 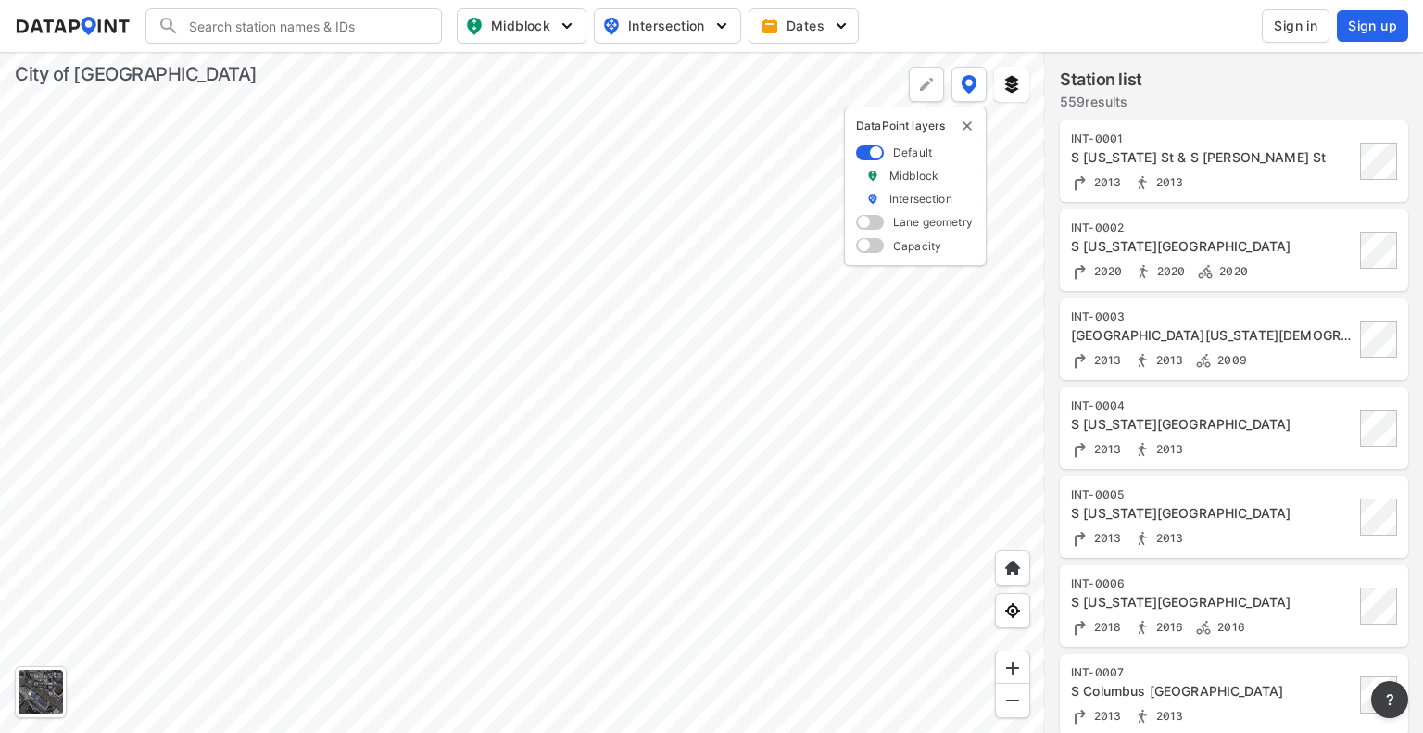 What do you see at coordinates (1213, 317) in the screenshot?
I see `div: INT-0003` at bounding box center [1213, 317].